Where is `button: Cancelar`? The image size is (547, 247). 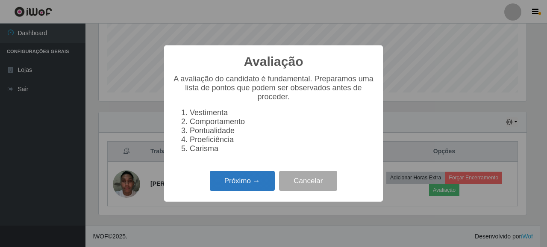 button: Cancelar is located at coordinates (308, 180).